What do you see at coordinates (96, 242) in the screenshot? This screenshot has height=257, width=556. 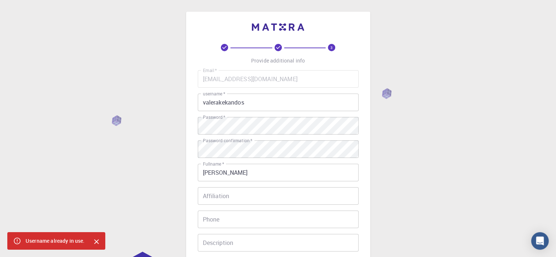 I see `button: Close` at bounding box center [96, 242].